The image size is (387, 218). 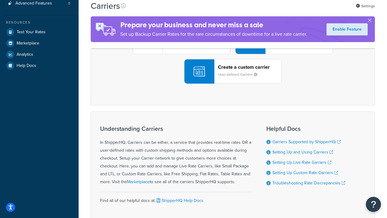 What do you see at coordinates (26, 66) in the screenshot?
I see `span: Help Docs` at bounding box center [26, 66].